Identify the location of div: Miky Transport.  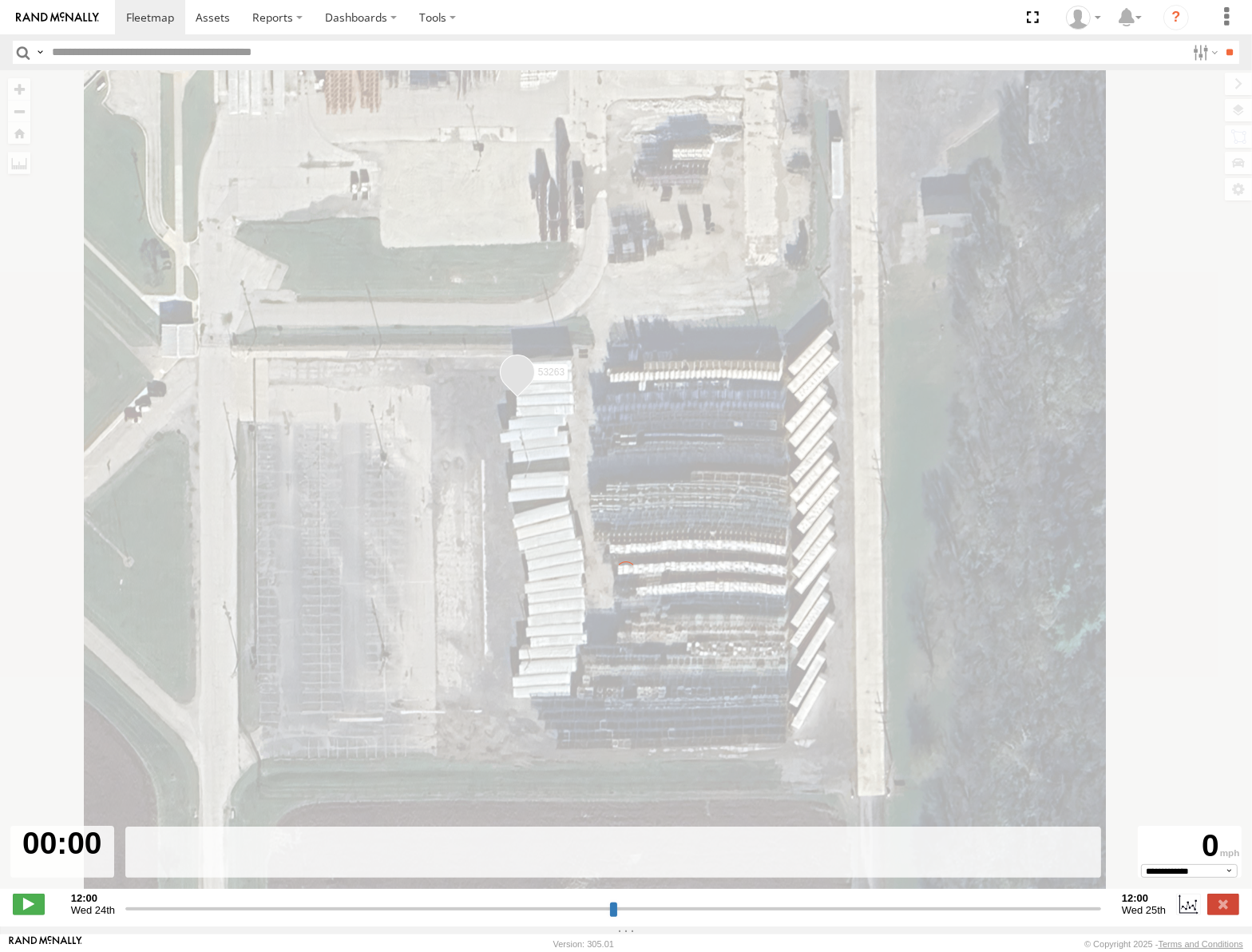
(1084, 18).